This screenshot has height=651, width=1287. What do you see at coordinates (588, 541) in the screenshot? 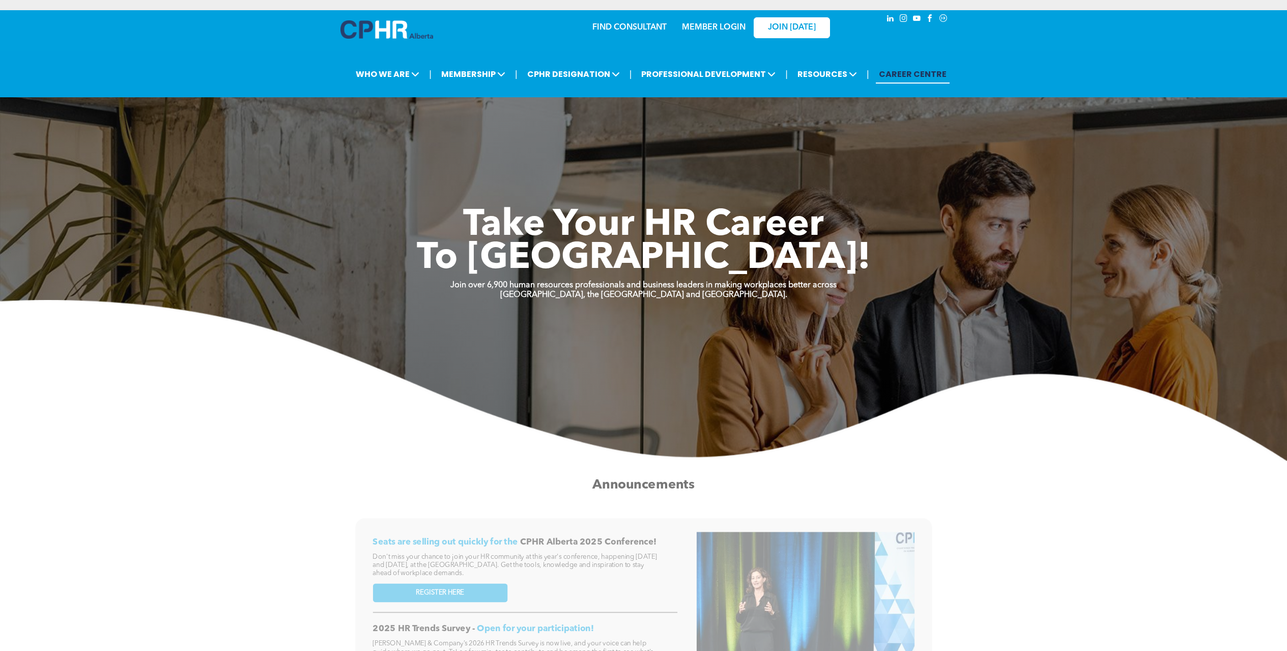
I see `span: CPHR Alberta 2025 Conference!` at bounding box center [588, 541].